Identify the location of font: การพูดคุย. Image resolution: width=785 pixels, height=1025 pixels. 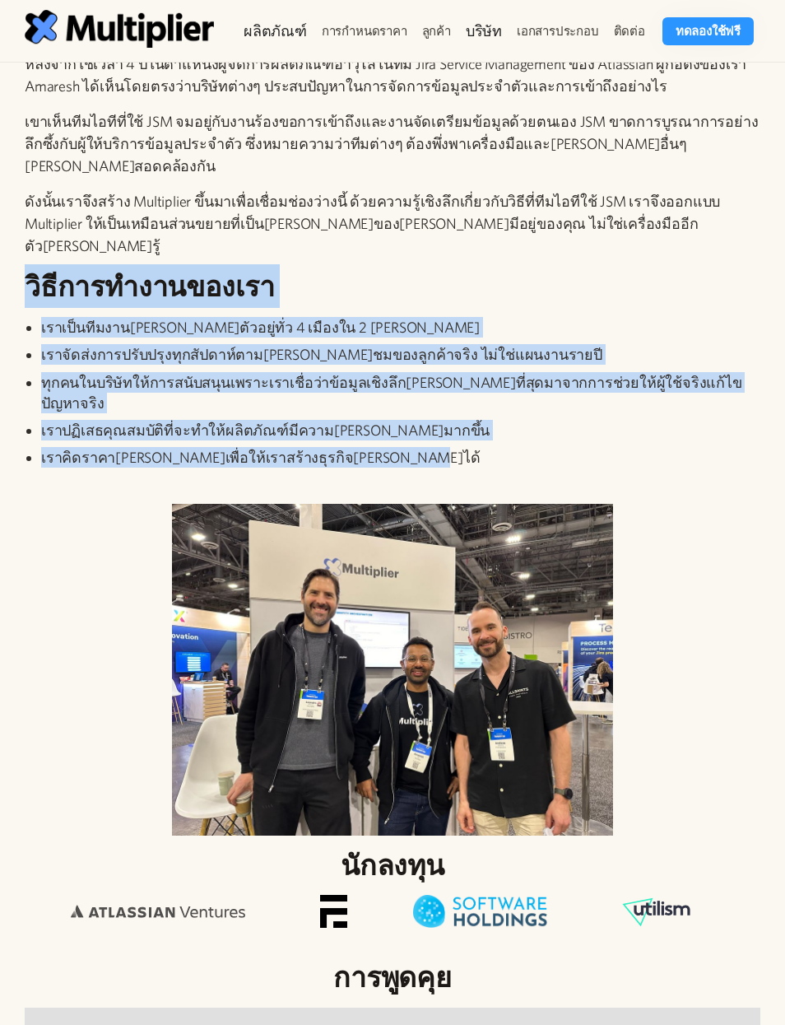
(393, 976).